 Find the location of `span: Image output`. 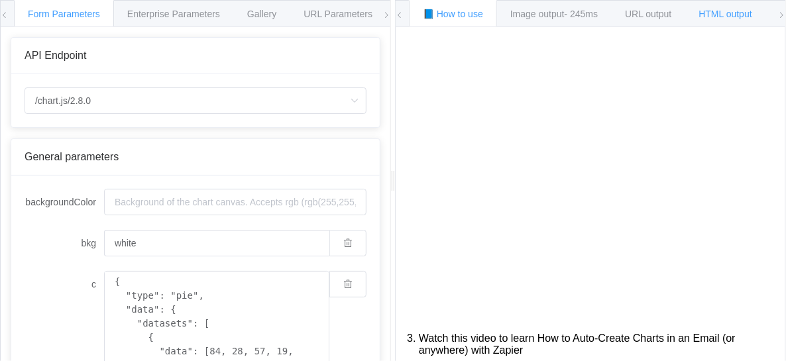

span: Image output is located at coordinates (554, 14).